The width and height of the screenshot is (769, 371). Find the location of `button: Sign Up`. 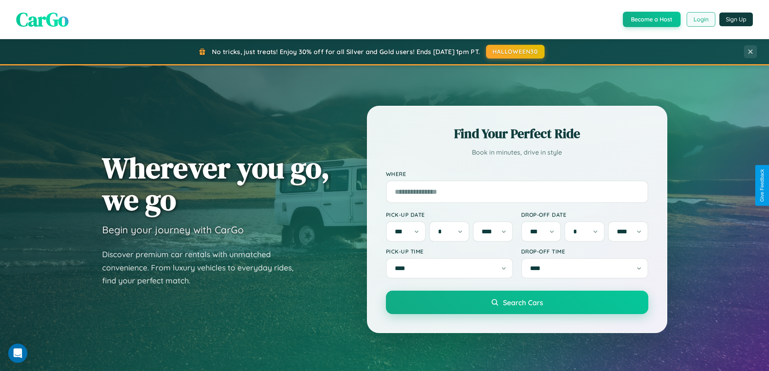

button: Sign Up is located at coordinates (736, 19).